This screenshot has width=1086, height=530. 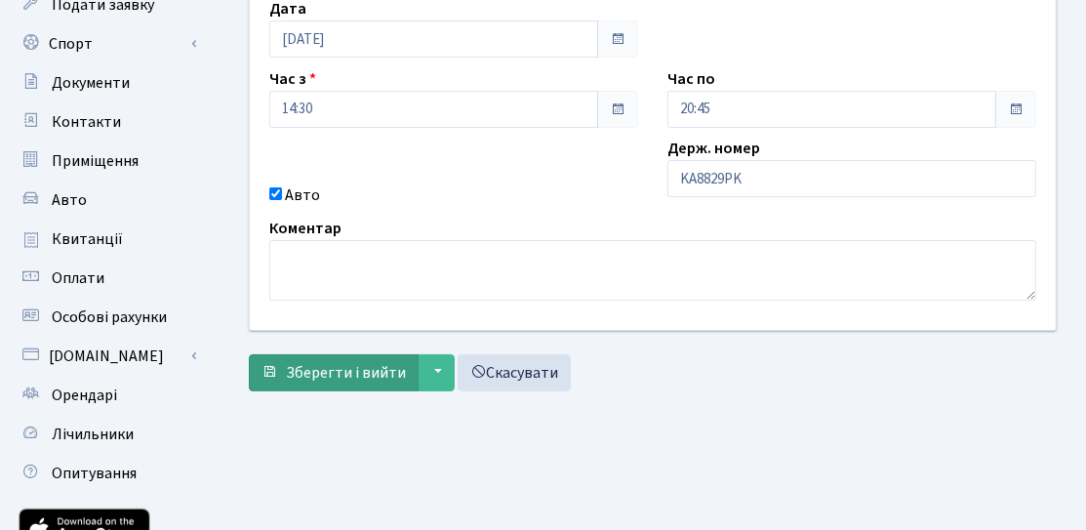 I want to click on a: Авто, so click(x=107, y=200).